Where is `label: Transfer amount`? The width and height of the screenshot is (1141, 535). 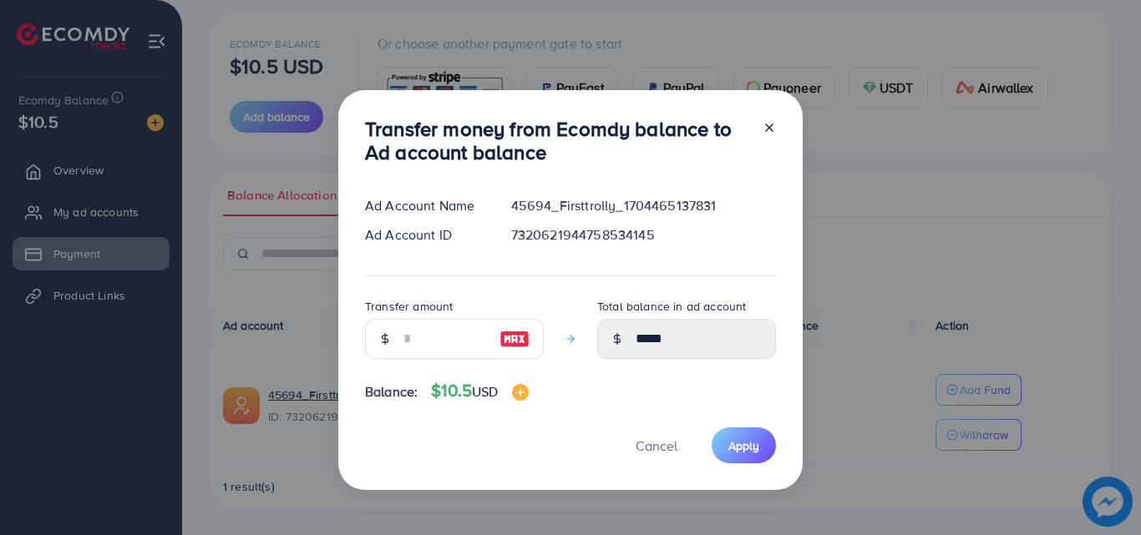
label: Transfer amount is located at coordinates (408, 307).